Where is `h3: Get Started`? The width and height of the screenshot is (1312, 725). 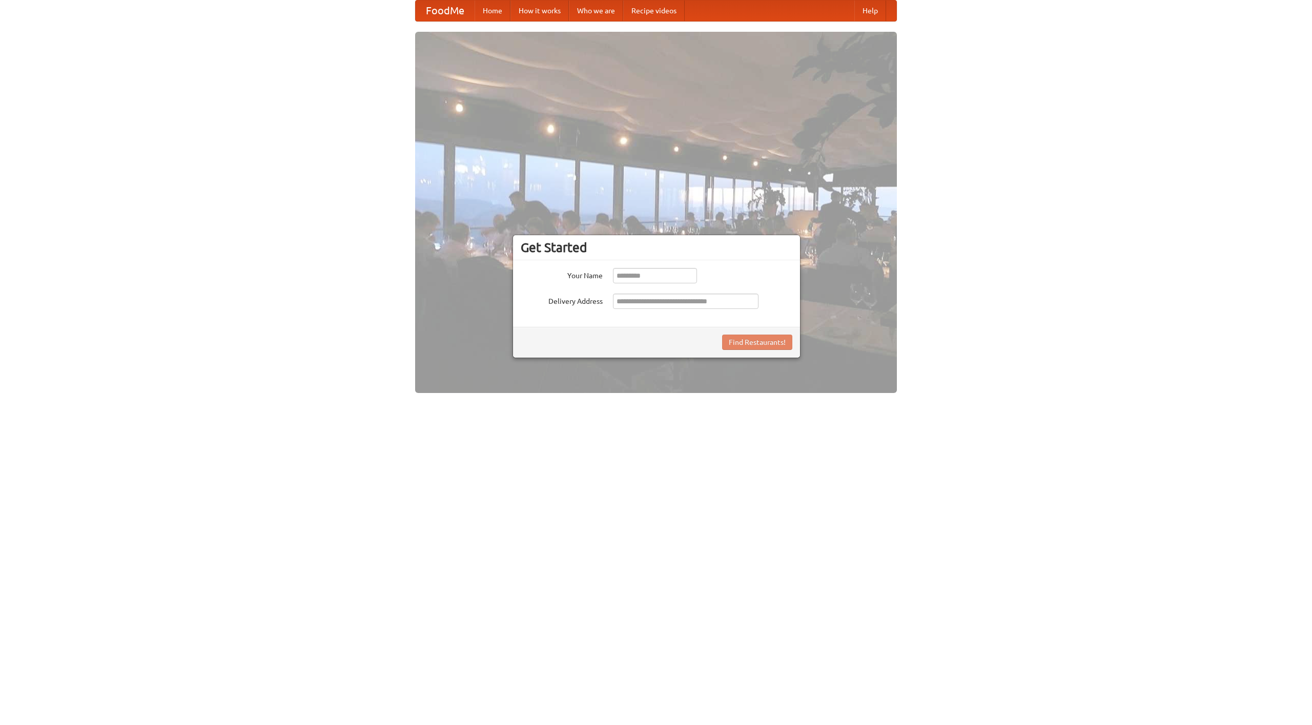 h3: Get Started is located at coordinates (656, 247).